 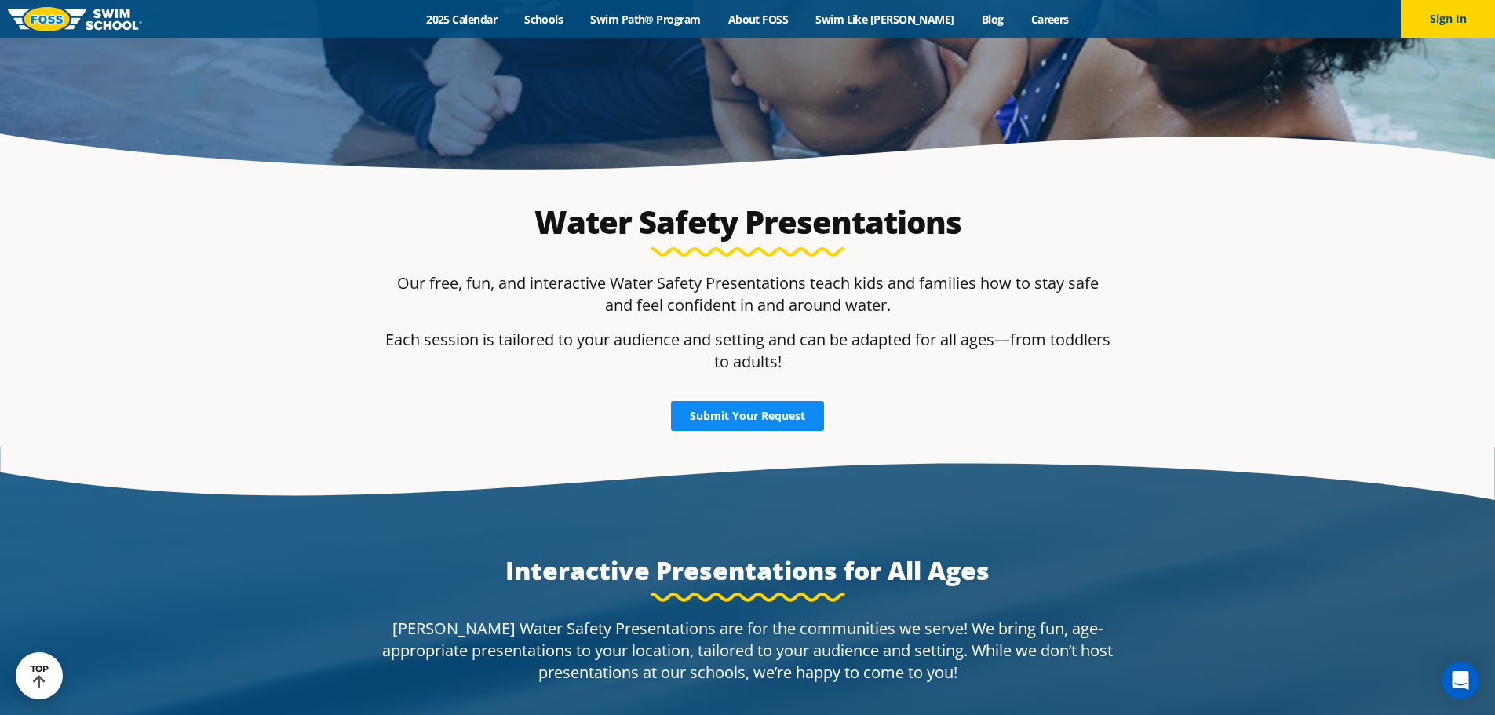 What do you see at coordinates (748, 222) in the screenshot?
I see `h2: Water Safety Presentations` at bounding box center [748, 222].